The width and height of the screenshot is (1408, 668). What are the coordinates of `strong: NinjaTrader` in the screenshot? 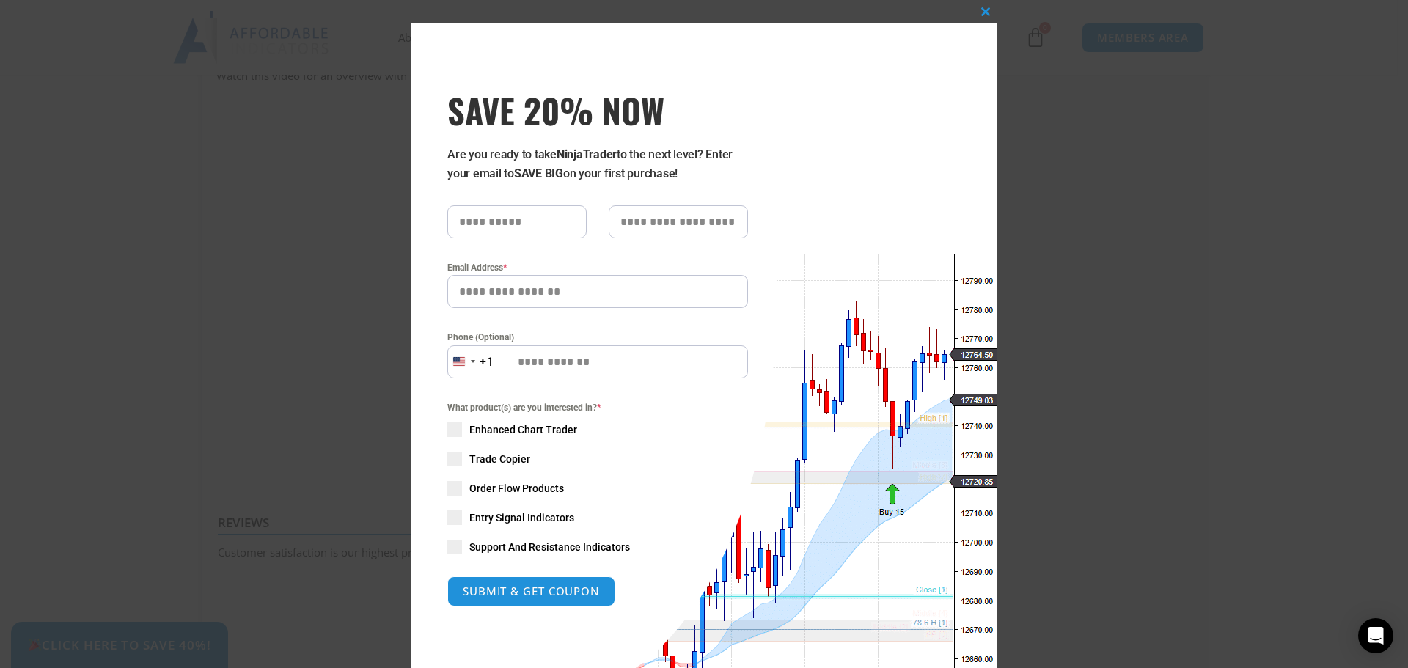 It's located at (587, 154).